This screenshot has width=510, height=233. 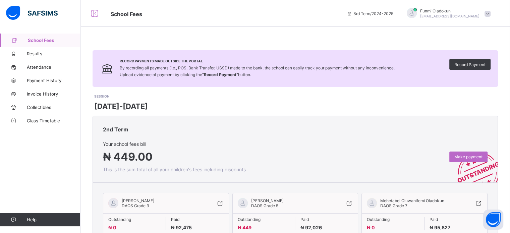 What do you see at coordinates (469, 64) in the screenshot?
I see `span: Record Payment` at bounding box center [469, 64].